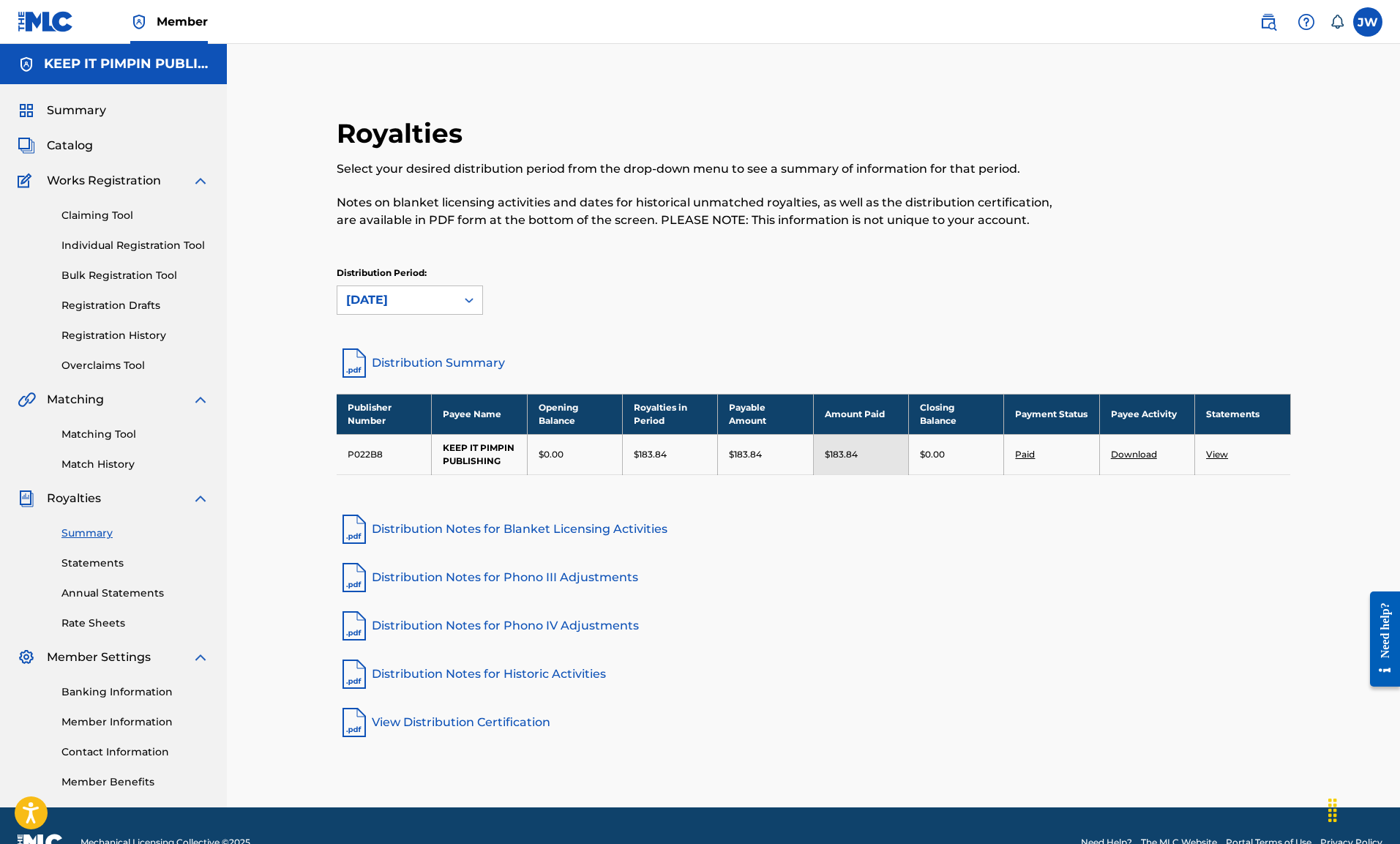  Describe the element at coordinates (27, 64) in the screenshot. I see `img: Accounts` at that location.